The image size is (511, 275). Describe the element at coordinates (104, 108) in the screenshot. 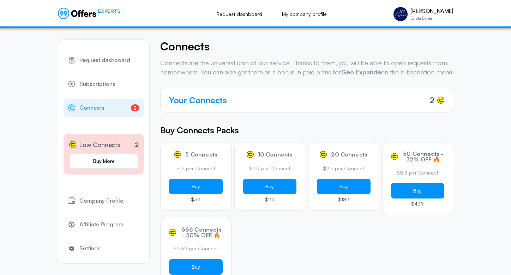

I see `a: Connects2` at that location.